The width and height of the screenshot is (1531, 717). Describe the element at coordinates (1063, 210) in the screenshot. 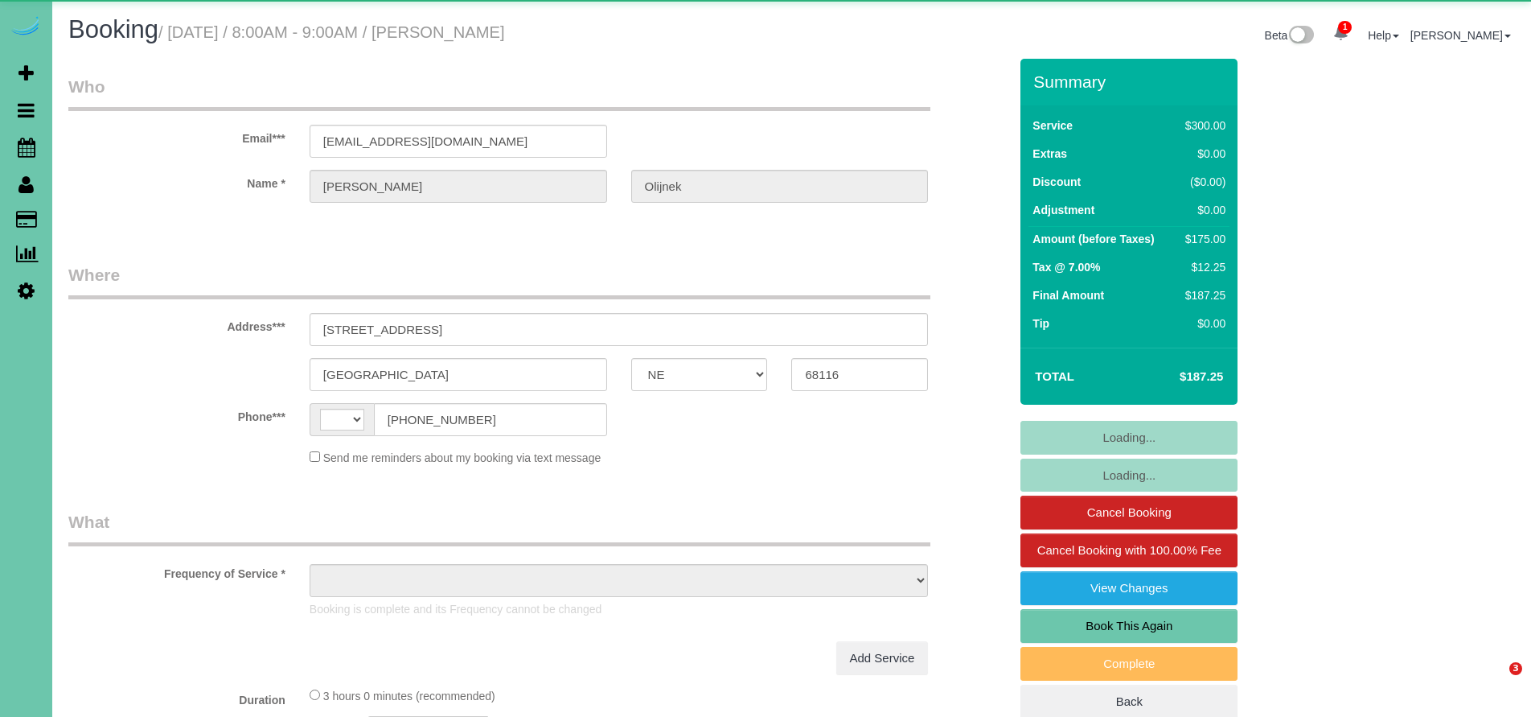

I see `label: Adjustment` at that location.